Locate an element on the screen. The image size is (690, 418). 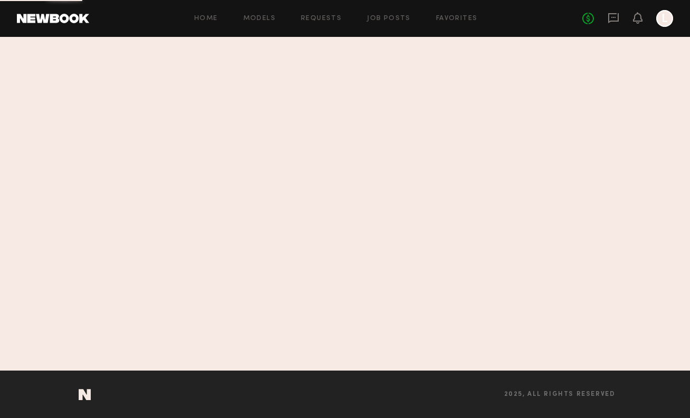
a: Job Posts is located at coordinates (388, 18).